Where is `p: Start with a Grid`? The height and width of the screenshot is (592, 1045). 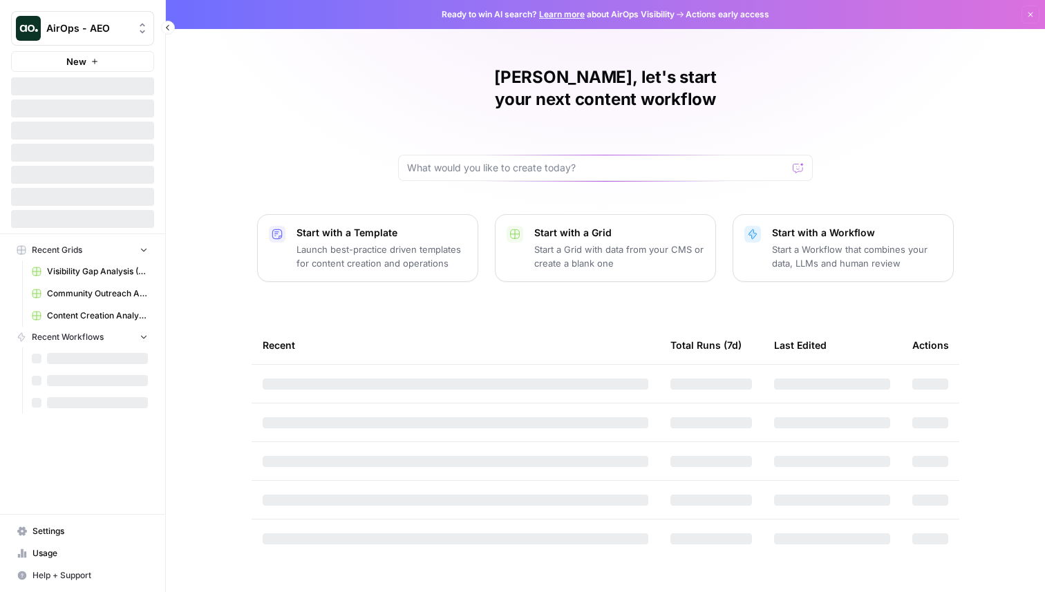
p: Start with a Grid is located at coordinates (619, 233).